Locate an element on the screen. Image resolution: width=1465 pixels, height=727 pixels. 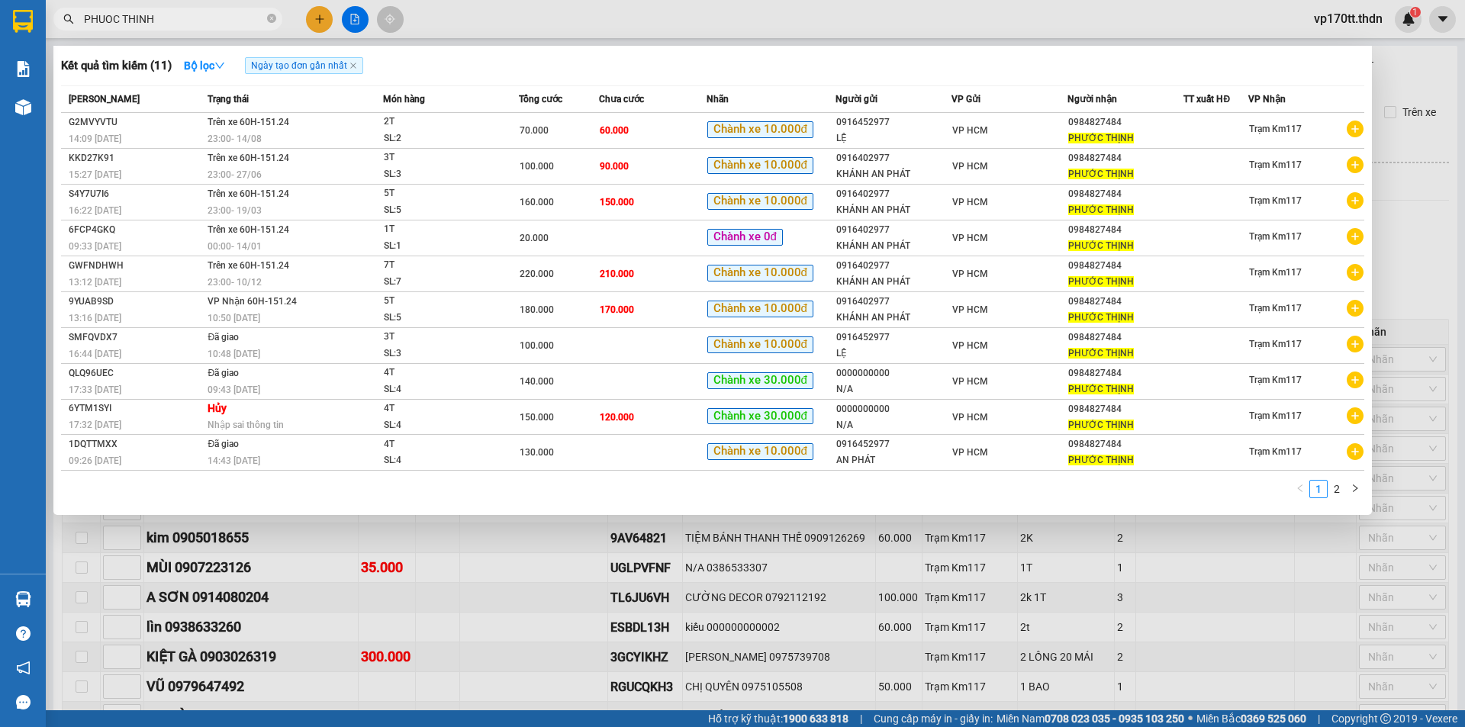
span: Tổng cước is located at coordinates (540, 99).